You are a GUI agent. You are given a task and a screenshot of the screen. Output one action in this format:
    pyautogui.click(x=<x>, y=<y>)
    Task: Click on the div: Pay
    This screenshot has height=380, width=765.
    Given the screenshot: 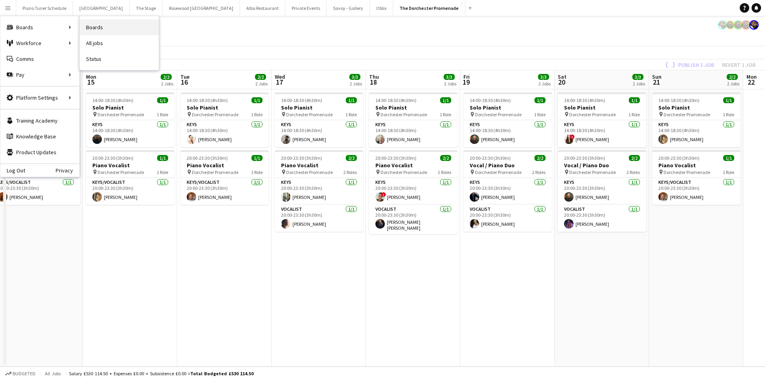 What is the action you would take?
    pyautogui.click(x=40, y=75)
    